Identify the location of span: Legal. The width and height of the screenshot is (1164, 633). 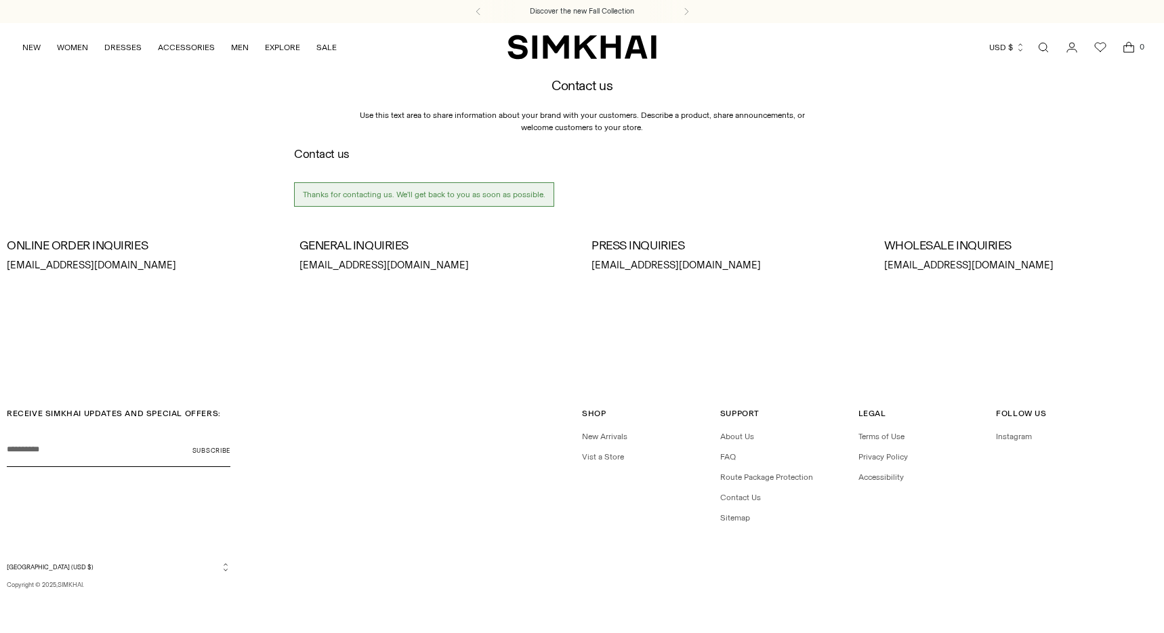
(872, 413).